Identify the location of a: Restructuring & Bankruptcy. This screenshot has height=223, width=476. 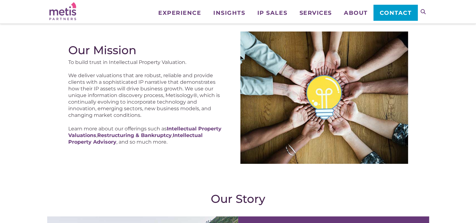
(134, 135).